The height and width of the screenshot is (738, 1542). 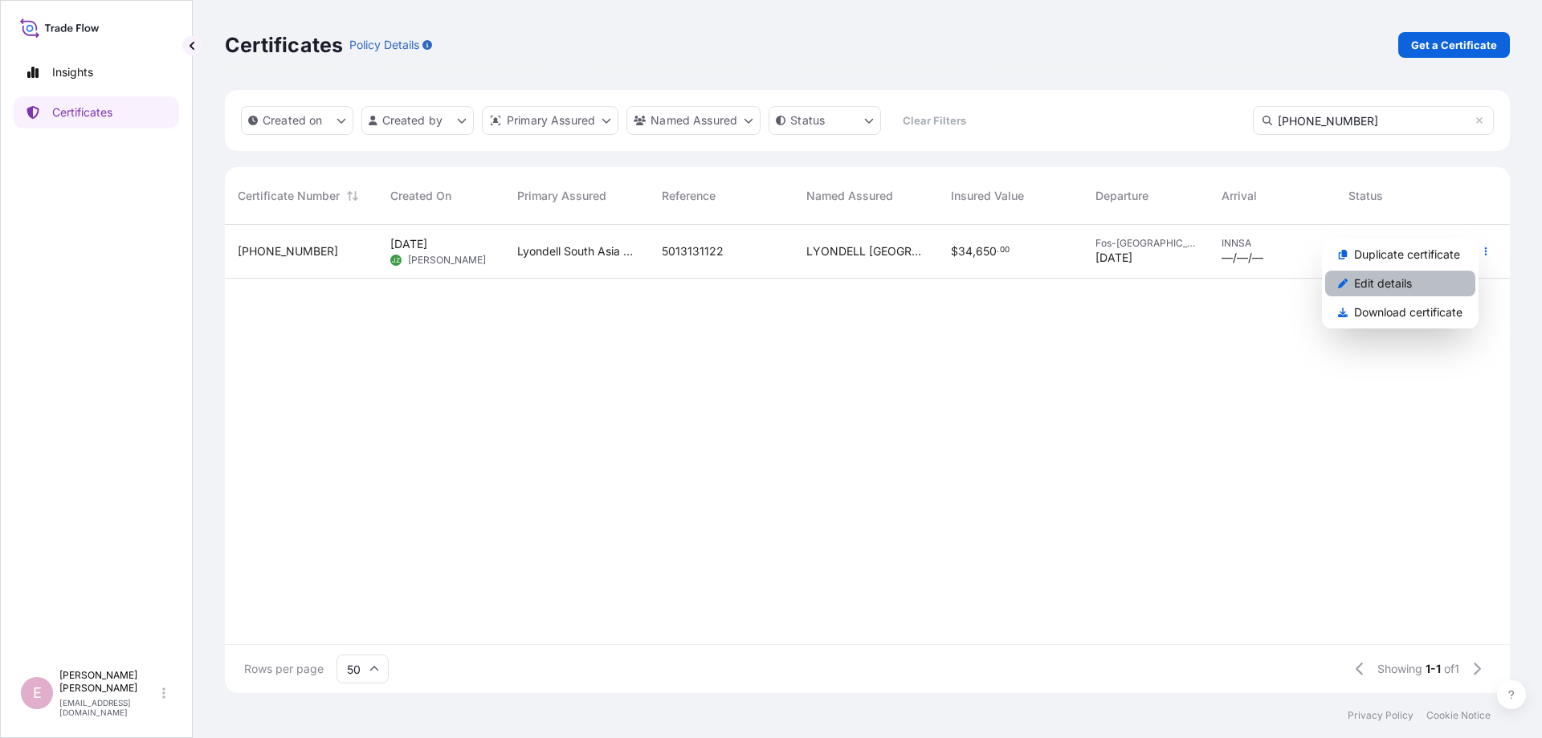 I want to click on p: Duplicate certificate, so click(x=1408, y=255).